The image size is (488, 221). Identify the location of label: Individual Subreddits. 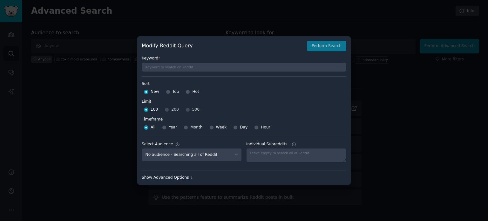
(296, 144).